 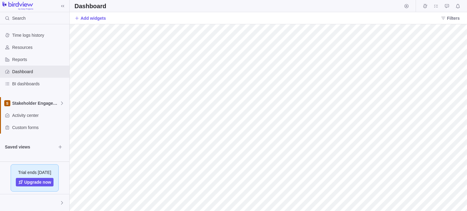 What do you see at coordinates (7, 203) in the screenshot?
I see `div: Seyi Jegede` at bounding box center [7, 203].